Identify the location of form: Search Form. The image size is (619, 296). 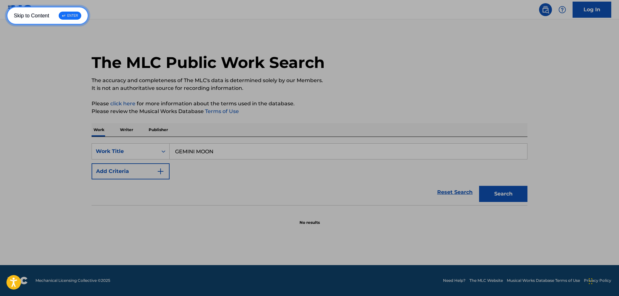
(310, 175).